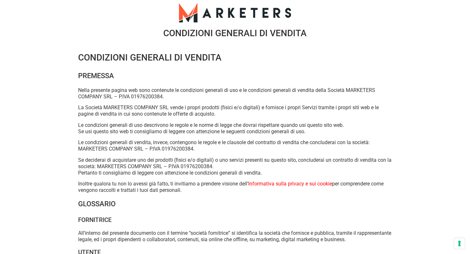 Image resolution: width=470 pixels, height=254 pixels. What do you see at coordinates (290, 183) in the screenshot?
I see `a: Informativa sulla privacy e sui cookie` at bounding box center [290, 183].